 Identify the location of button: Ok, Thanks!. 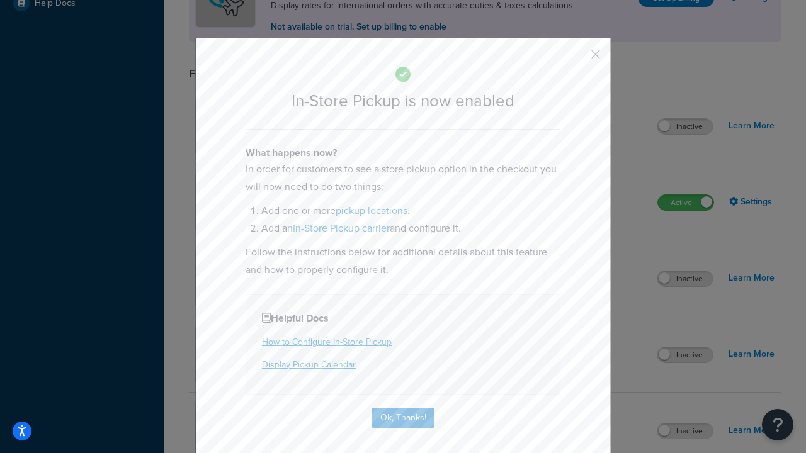
(403, 418).